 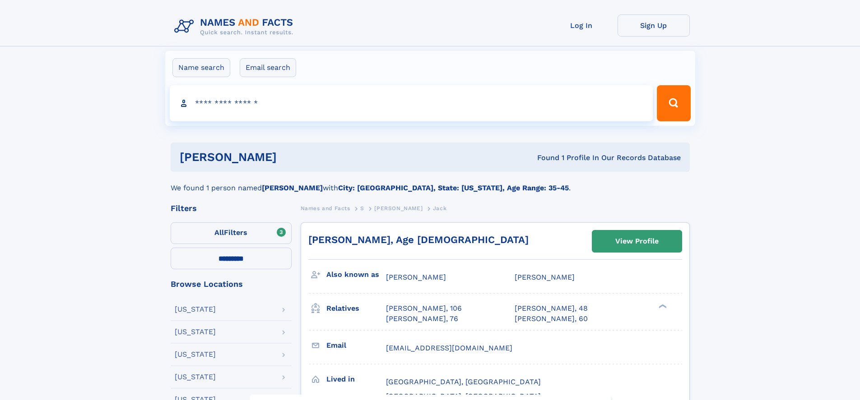 I want to click on img: Logo Names and Facts, so click(x=236, y=27).